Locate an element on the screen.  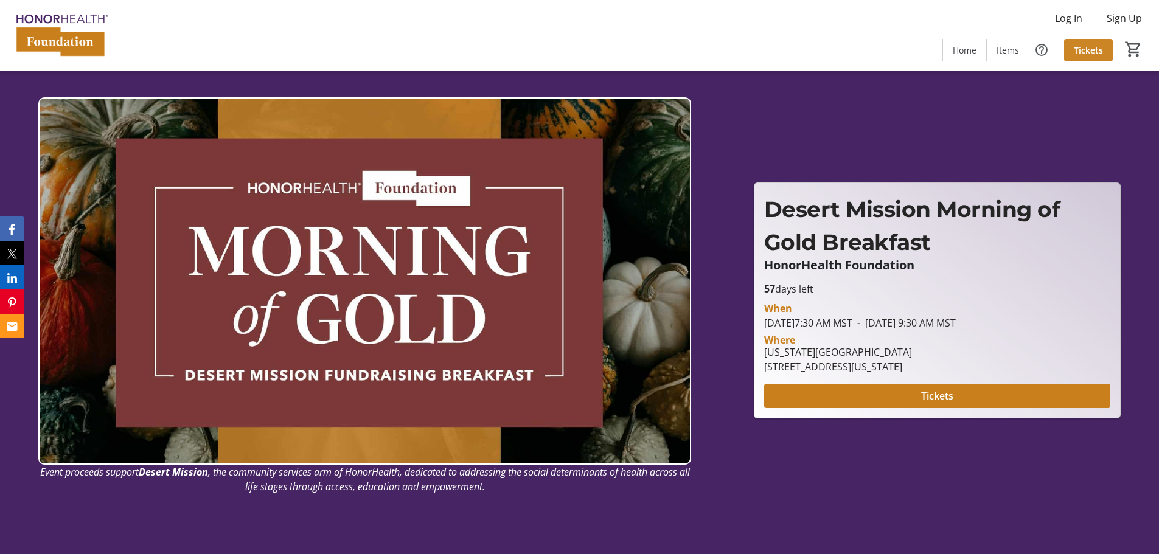
img: HonorHealth Foundation's Logo is located at coordinates (61, 35).